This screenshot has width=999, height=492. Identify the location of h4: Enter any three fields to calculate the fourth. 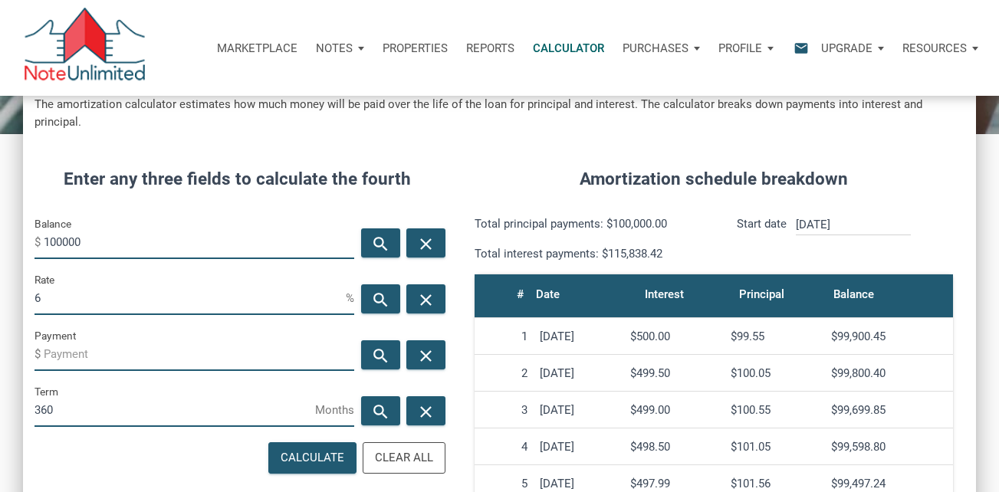
(237, 179).